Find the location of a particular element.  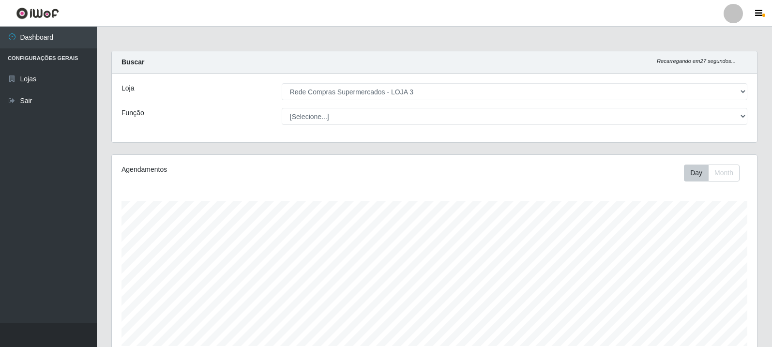

label: Loja is located at coordinates (128, 88).